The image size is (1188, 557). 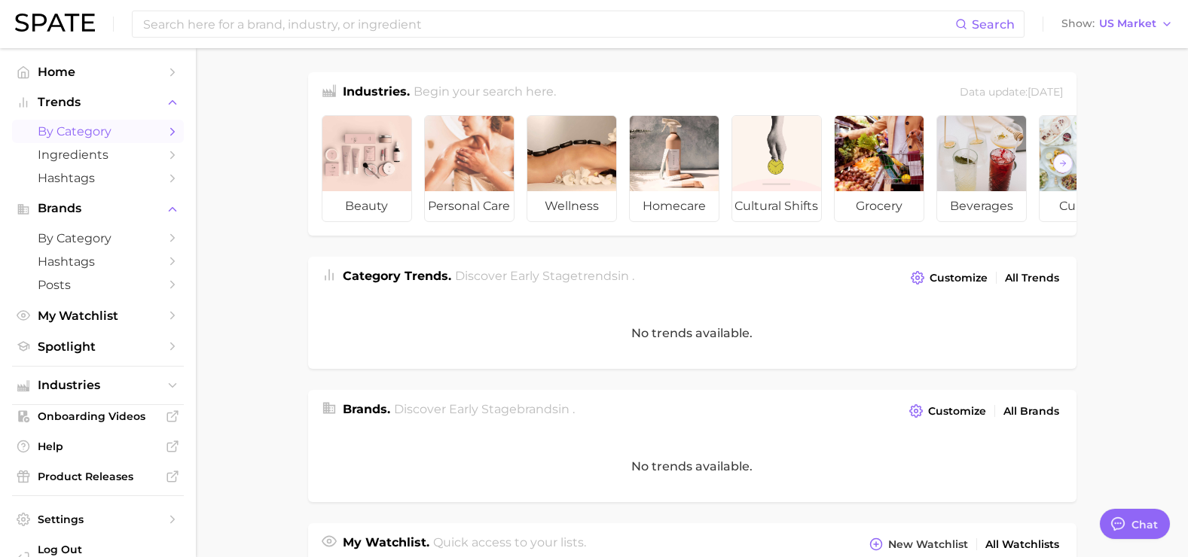 What do you see at coordinates (1117, 24) in the screenshot?
I see `button: ShowUS Market` at bounding box center [1117, 24].